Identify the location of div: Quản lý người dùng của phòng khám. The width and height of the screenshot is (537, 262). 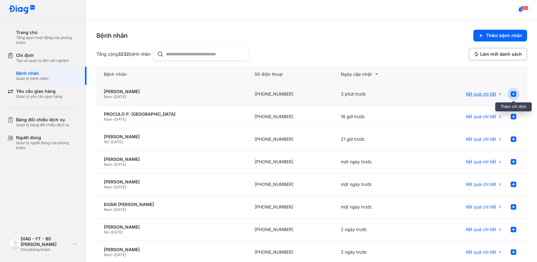
(48, 145).